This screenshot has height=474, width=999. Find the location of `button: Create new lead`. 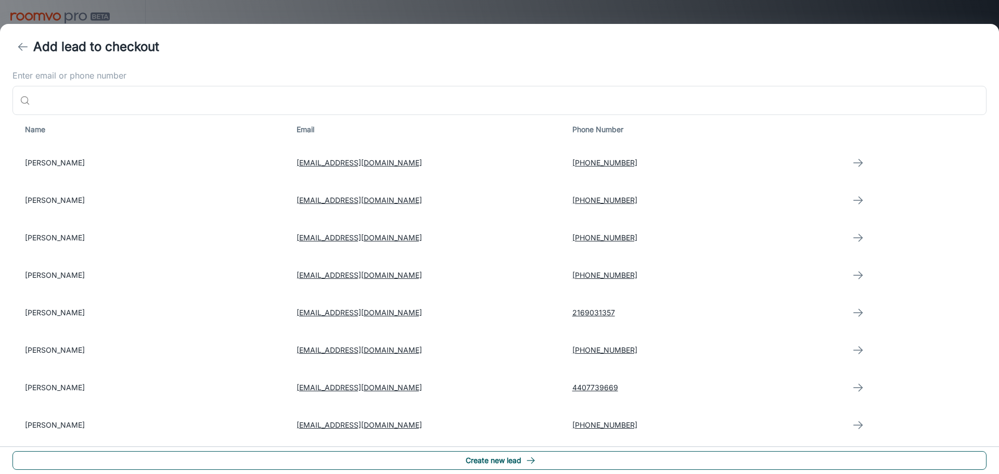

button: Create new lead is located at coordinates (500, 461).